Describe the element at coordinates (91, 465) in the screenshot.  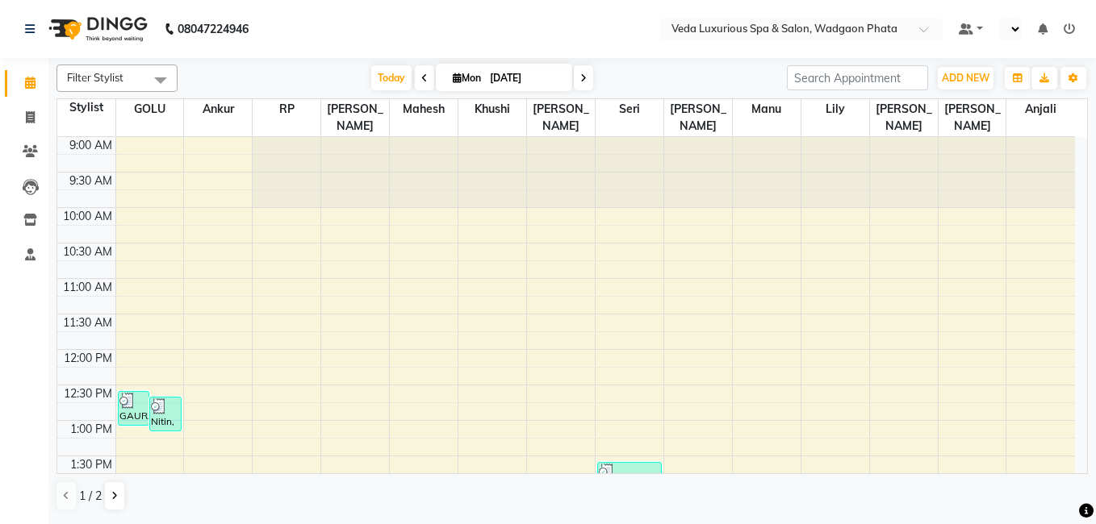
I see `div: 1:30 PM` at that location.